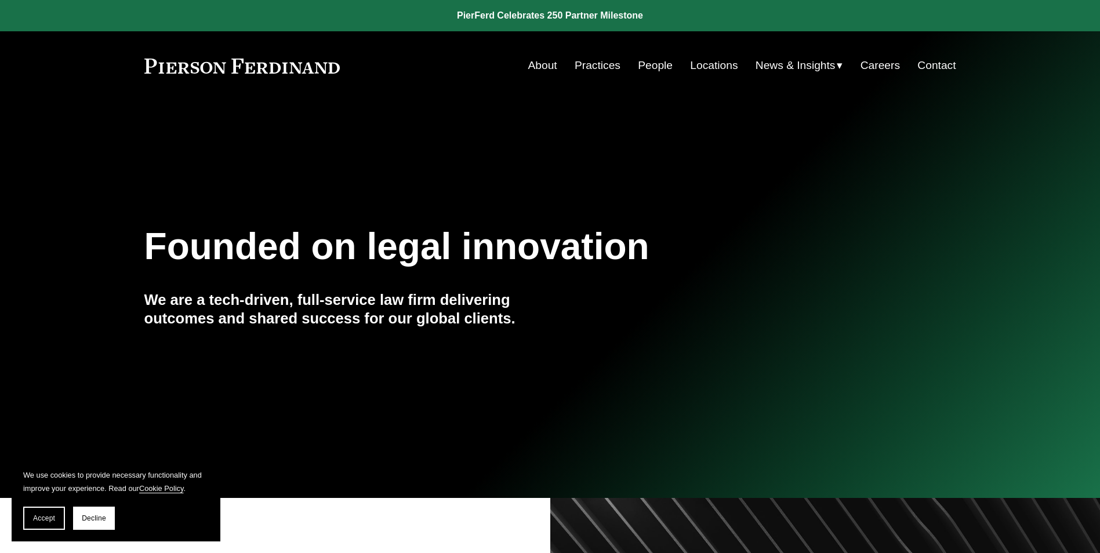 The image size is (1100, 553). I want to click on a: Careers, so click(880, 66).